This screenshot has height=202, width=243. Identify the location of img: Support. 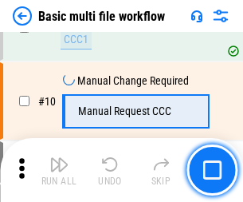
(197, 16).